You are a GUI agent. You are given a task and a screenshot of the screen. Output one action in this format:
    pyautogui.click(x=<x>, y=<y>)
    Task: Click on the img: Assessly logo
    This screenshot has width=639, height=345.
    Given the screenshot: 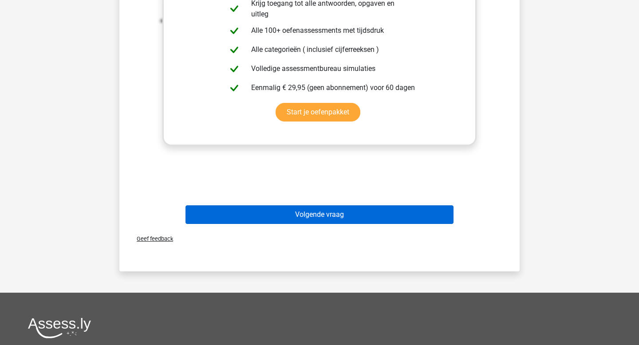 What is the action you would take?
    pyautogui.click(x=59, y=328)
    